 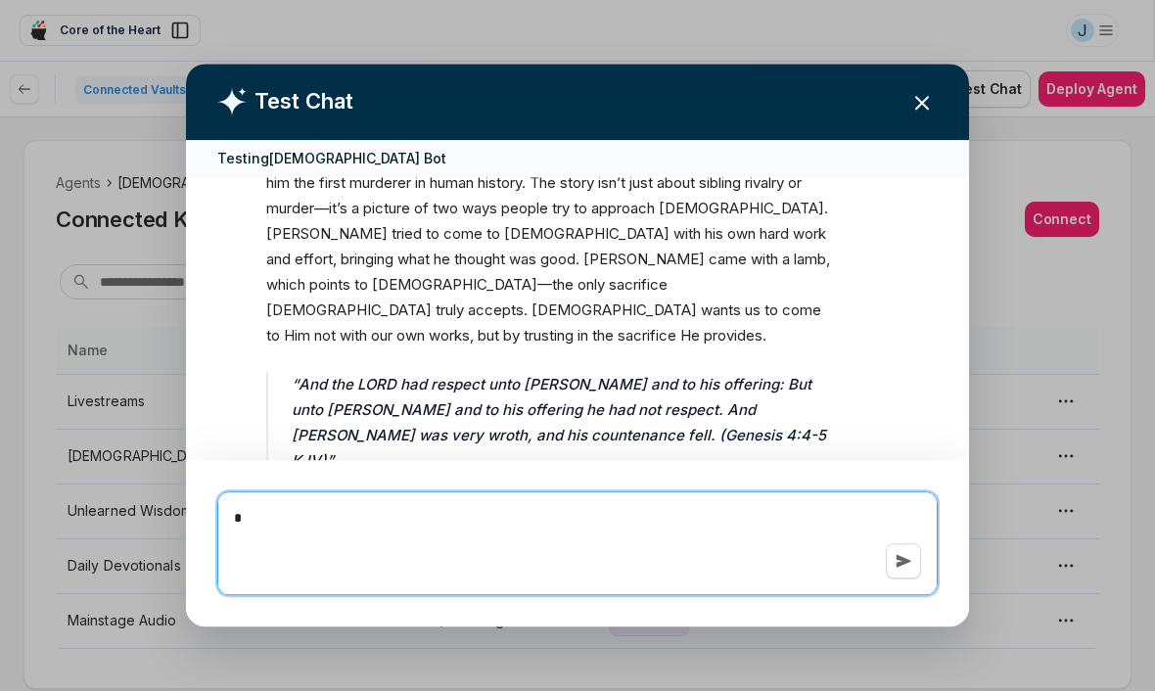 I want to click on span: tried, so click(x=406, y=235).